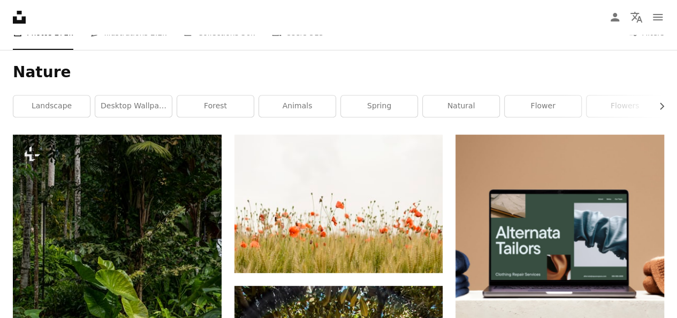 The height and width of the screenshot is (318, 677). I want to click on a: desktop wallpaper, so click(133, 106).